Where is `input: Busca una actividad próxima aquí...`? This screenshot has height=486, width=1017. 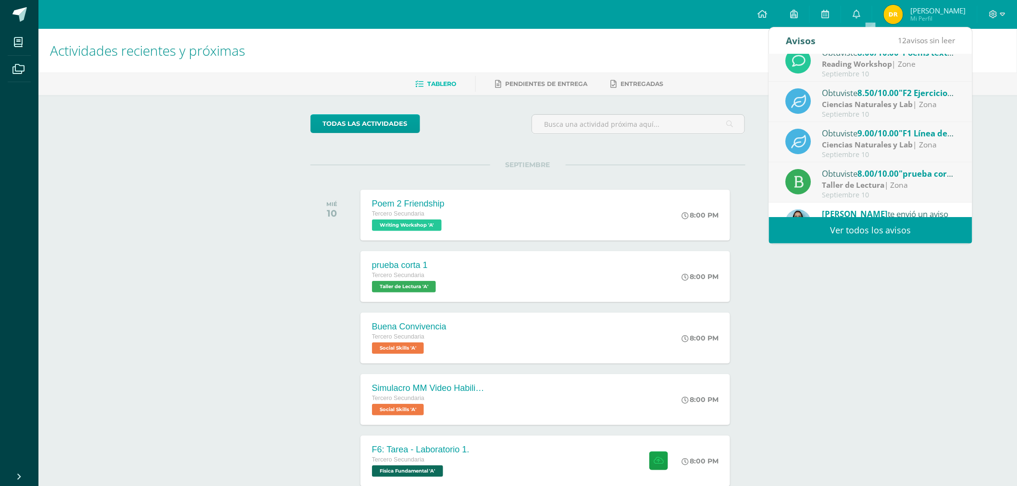 input: Busca una actividad próxima aquí... is located at coordinates (638, 124).